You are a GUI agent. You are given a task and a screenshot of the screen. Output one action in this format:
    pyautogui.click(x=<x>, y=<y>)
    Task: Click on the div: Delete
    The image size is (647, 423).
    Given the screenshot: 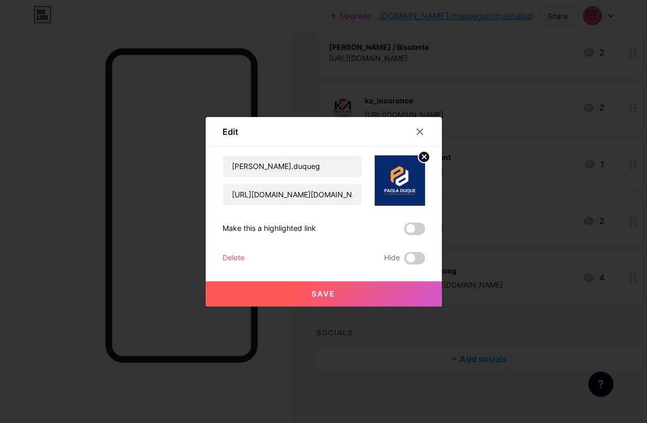 What is the action you would take?
    pyautogui.click(x=233, y=258)
    